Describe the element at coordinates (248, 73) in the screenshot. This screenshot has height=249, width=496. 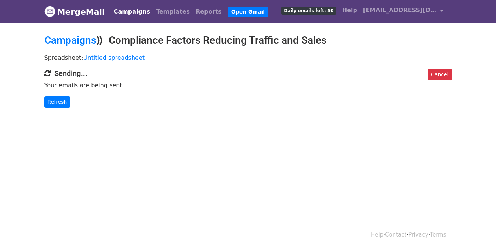
I see `h4: Sending...` at that location.